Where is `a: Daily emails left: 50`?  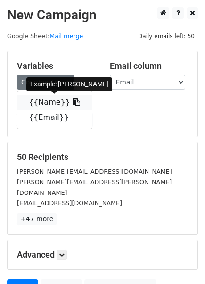 a: Daily emails left: 50 is located at coordinates (167, 36).